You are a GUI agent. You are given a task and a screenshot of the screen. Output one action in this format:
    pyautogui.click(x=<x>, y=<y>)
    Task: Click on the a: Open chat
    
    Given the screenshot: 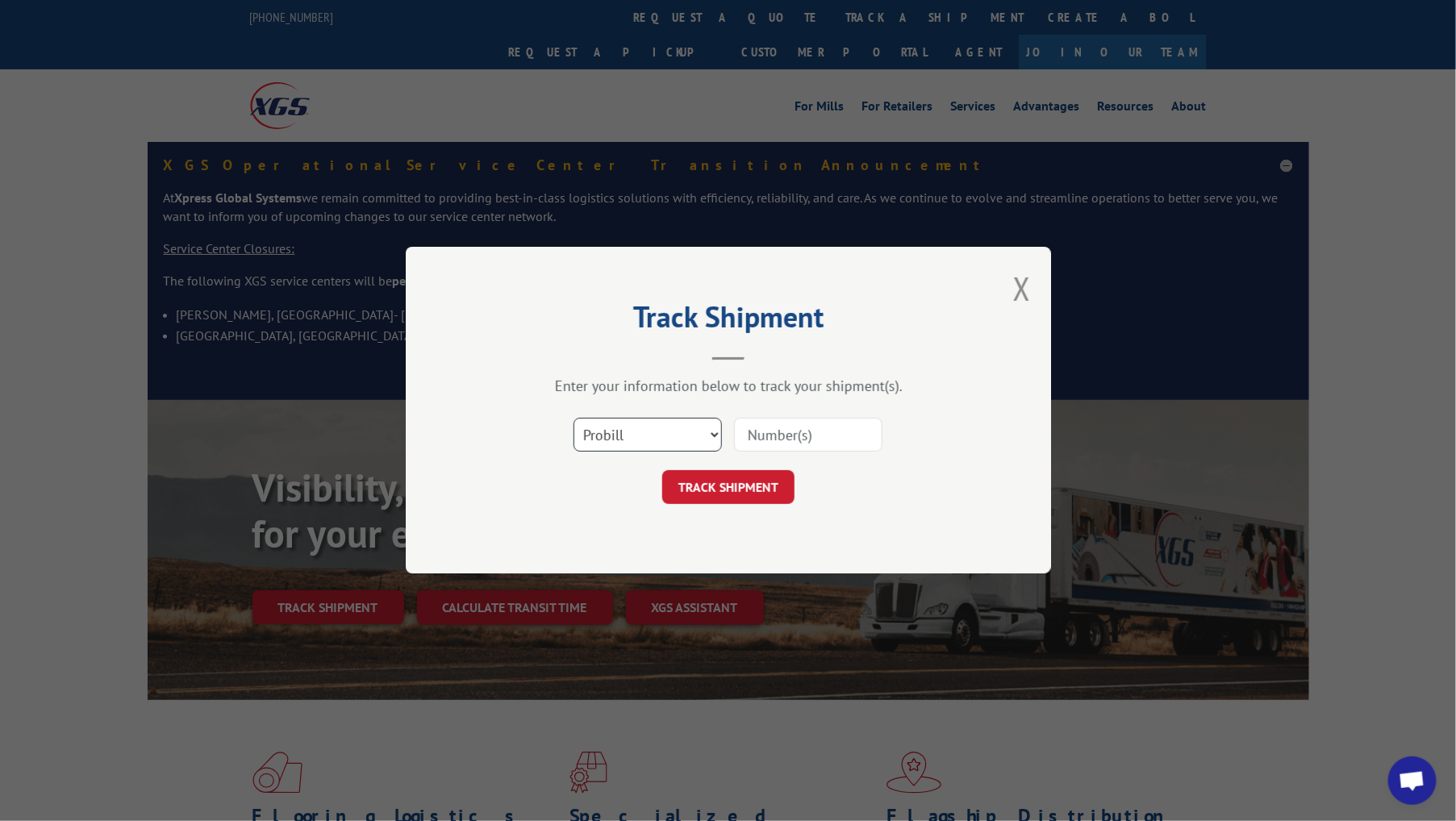 What is the action you would take?
    pyautogui.click(x=1412, y=781)
    